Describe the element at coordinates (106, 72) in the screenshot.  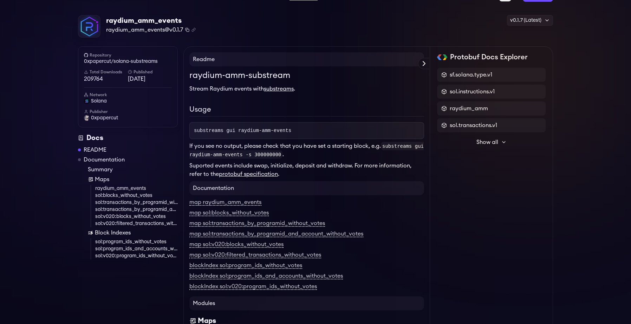
I see `h6: Total Downloads` at that location.